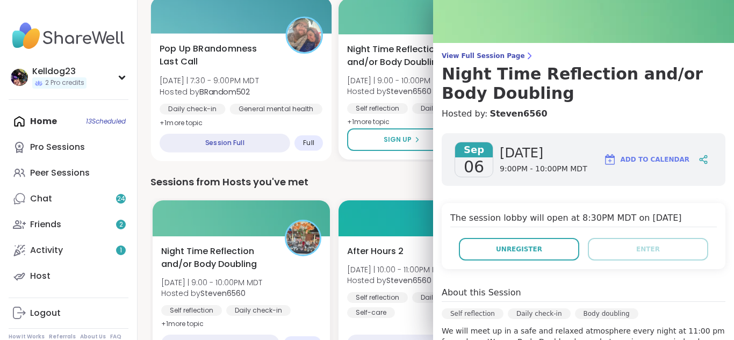  What do you see at coordinates (519, 249) in the screenshot?
I see `button: Unregister` at bounding box center [519, 249].